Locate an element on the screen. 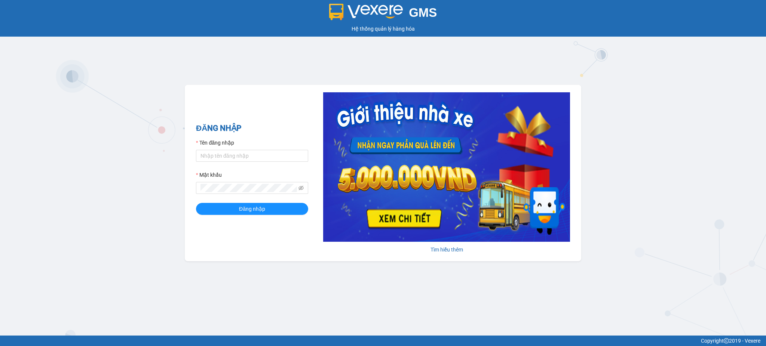 The image size is (766, 346). span: GMS is located at coordinates (423, 12).